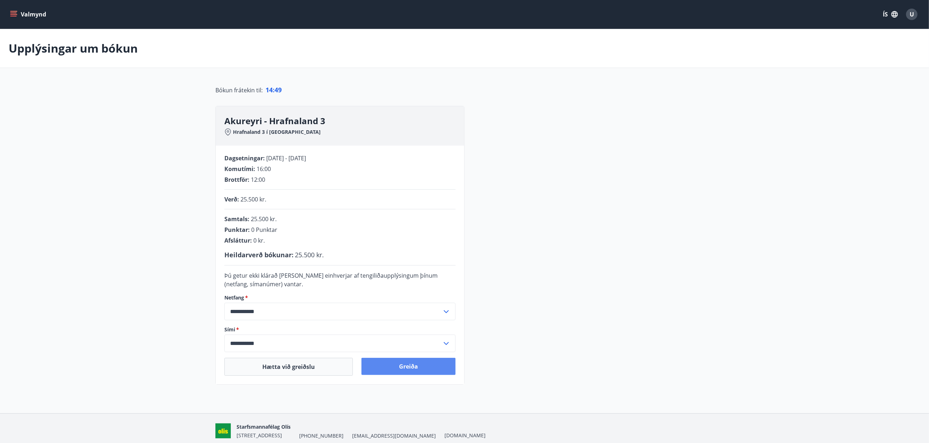 Image resolution: width=929 pixels, height=443 pixels. Describe the element at coordinates (288, 367) in the screenshot. I see `button: Hætta við greiðslu` at that location.